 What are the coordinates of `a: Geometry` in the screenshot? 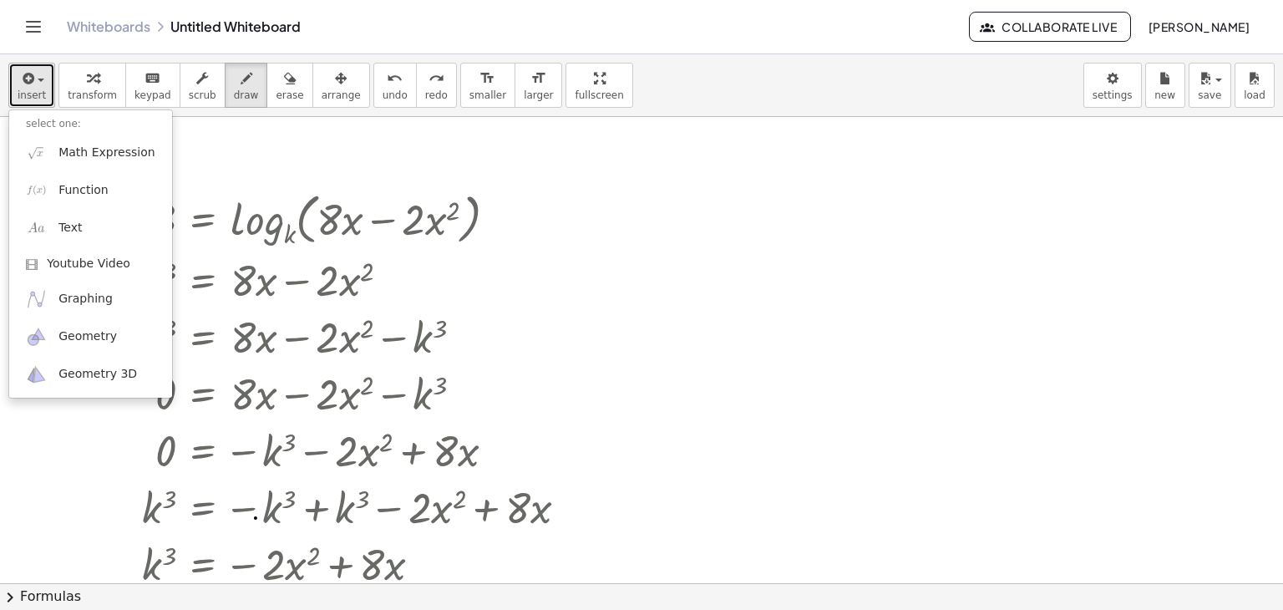 It's located at (90, 337).